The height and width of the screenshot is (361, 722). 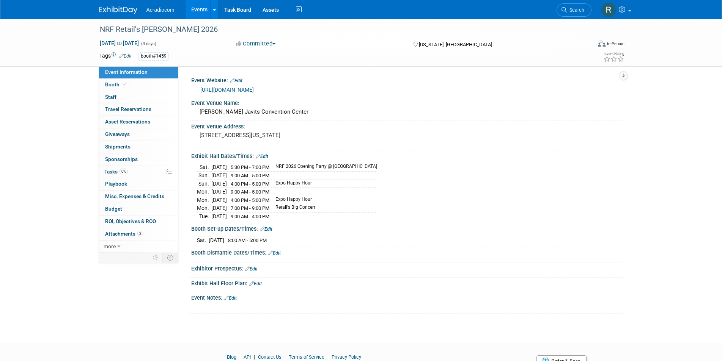 What do you see at coordinates (306, 357) in the screenshot?
I see `a: Terms of Service` at bounding box center [306, 357].